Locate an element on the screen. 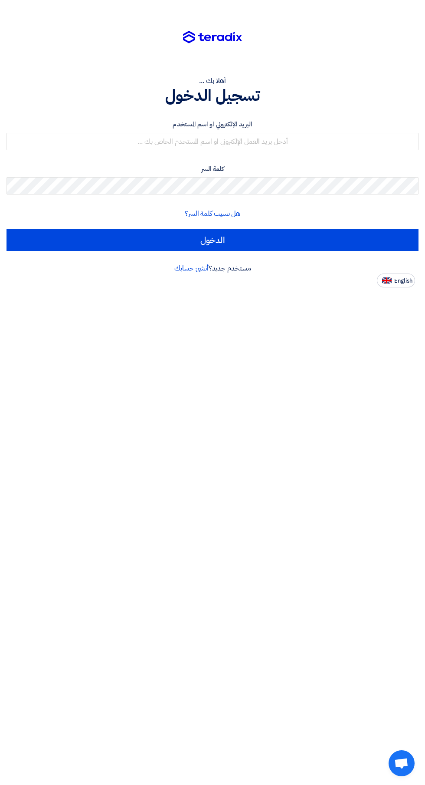 The image size is (425, 785). h1: تسجيل الدخول is located at coordinates (213, 95).